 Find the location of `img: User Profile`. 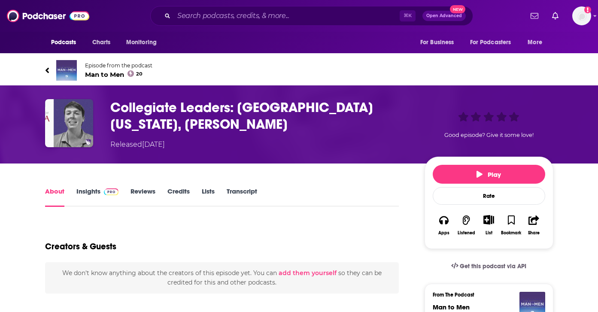

img: User Profile is located at coordinates (582, 16).